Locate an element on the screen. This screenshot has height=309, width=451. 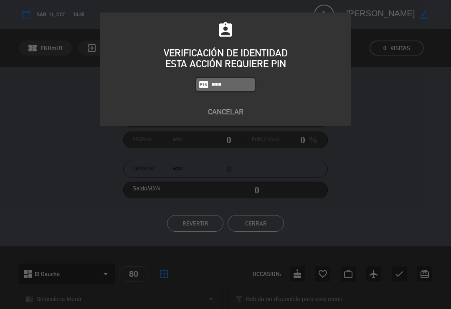
i: fiber_pin is located at coordinates (203, 84).